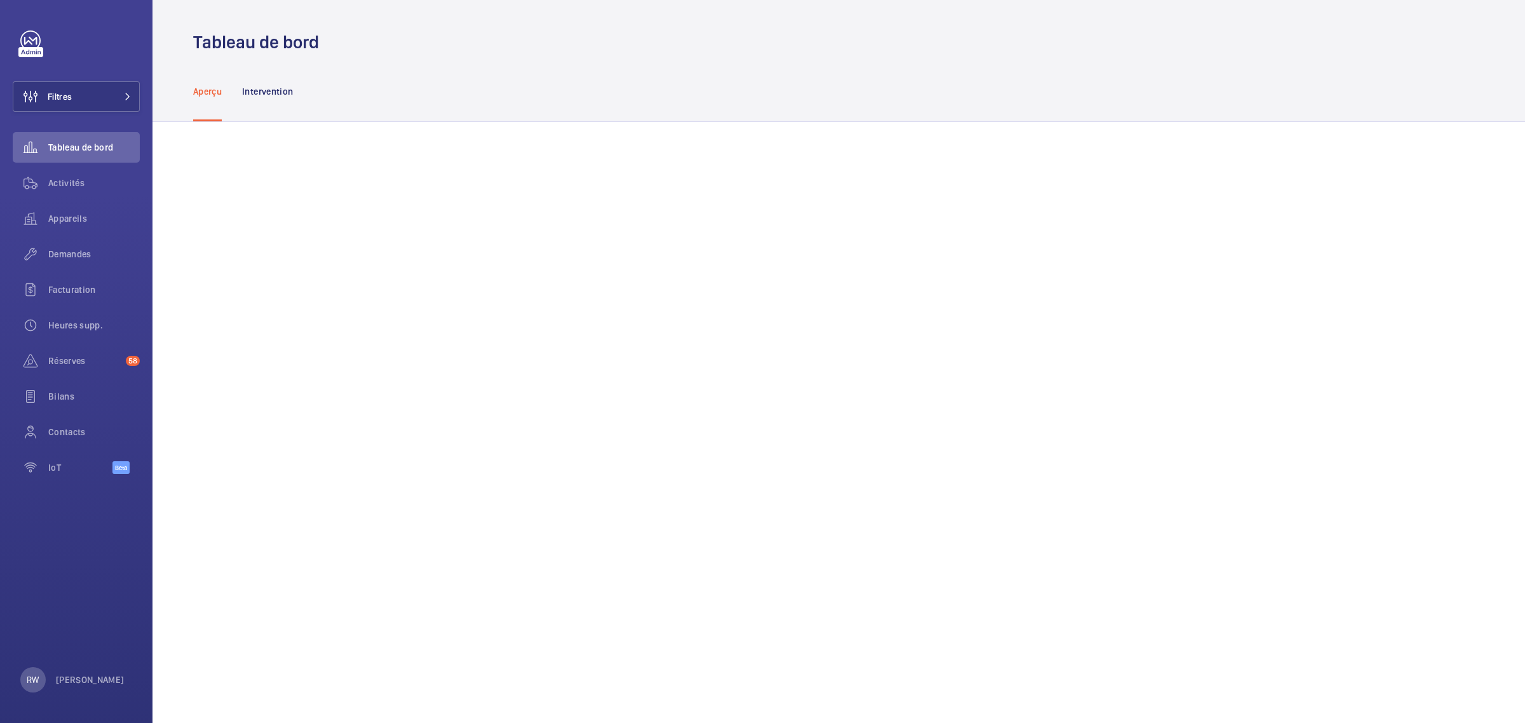  What do you see at coordinates (121, 468) in the screenshot?
I see `span: Beta` at bounding box center [121, 468].